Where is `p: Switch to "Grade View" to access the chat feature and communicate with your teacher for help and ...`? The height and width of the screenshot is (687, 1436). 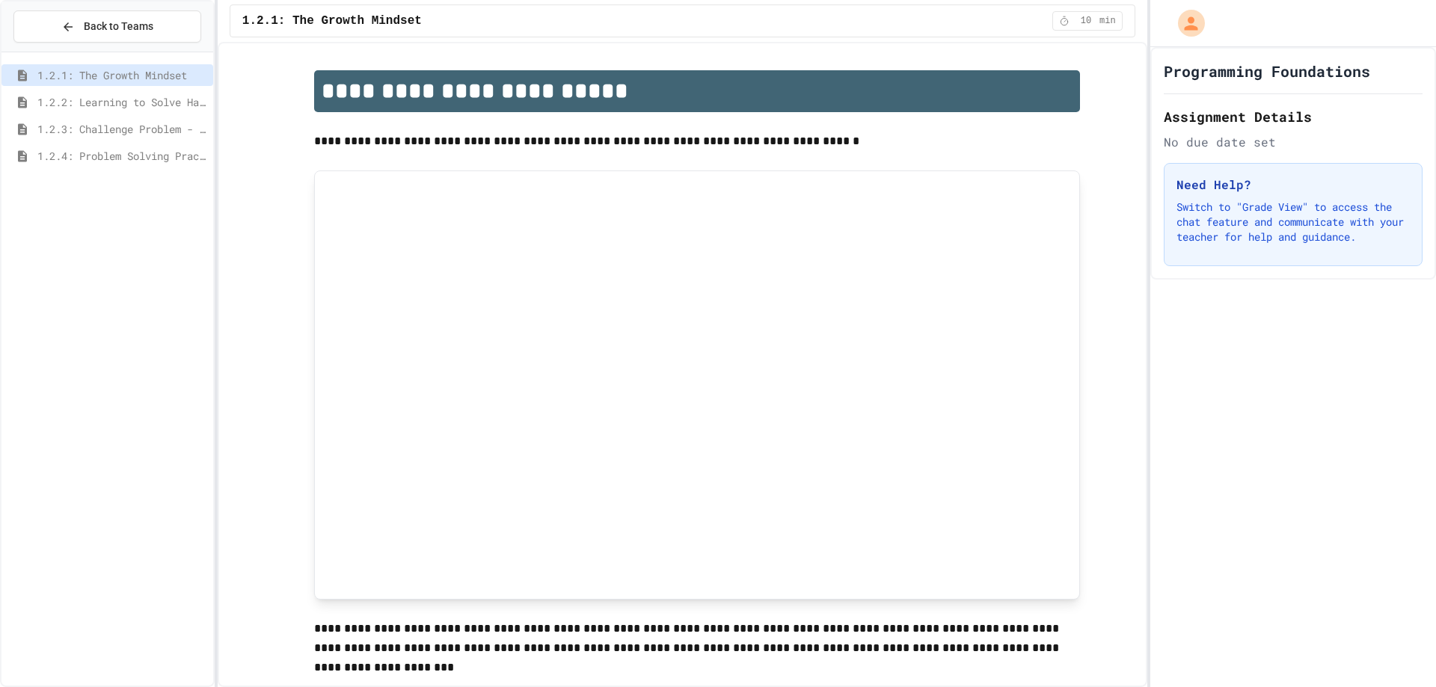 p: Switch to "Grade View" to access the chat feature and communicate with your teacher for help and ... is located at coordinates (1293, 222).